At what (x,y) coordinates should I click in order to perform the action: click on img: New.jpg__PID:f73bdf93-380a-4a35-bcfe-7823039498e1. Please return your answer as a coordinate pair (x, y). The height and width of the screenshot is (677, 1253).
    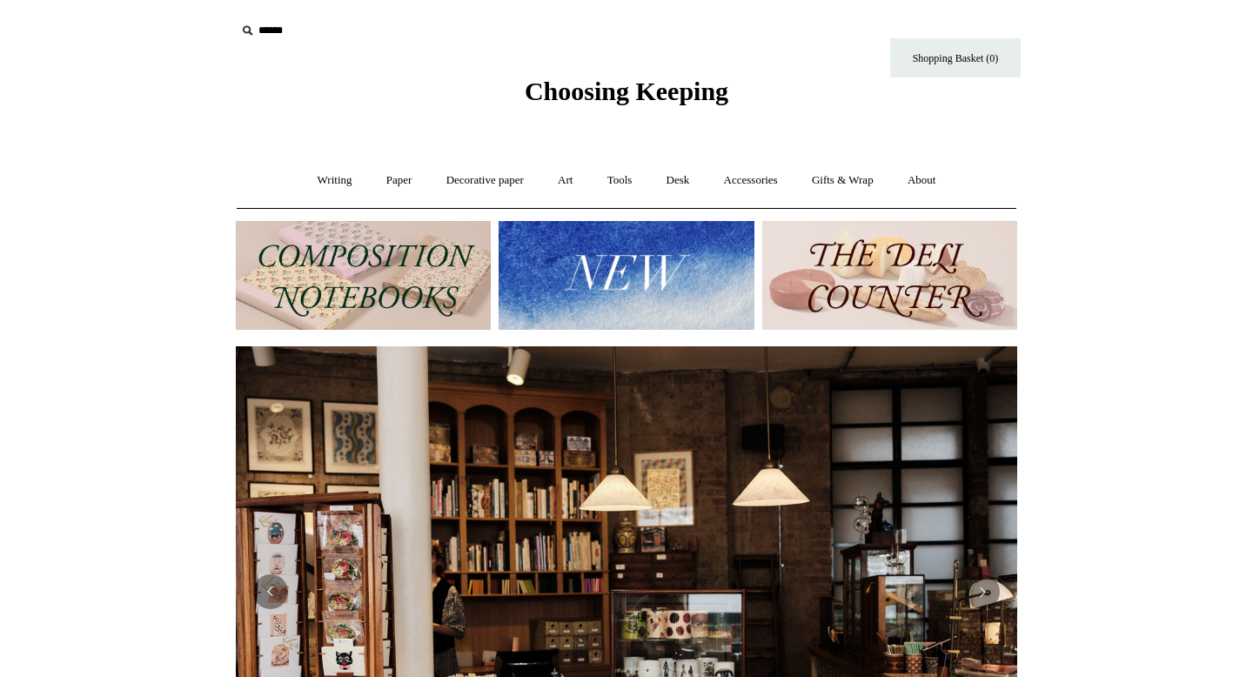
    Looking at the image, I should click on (626, 275).